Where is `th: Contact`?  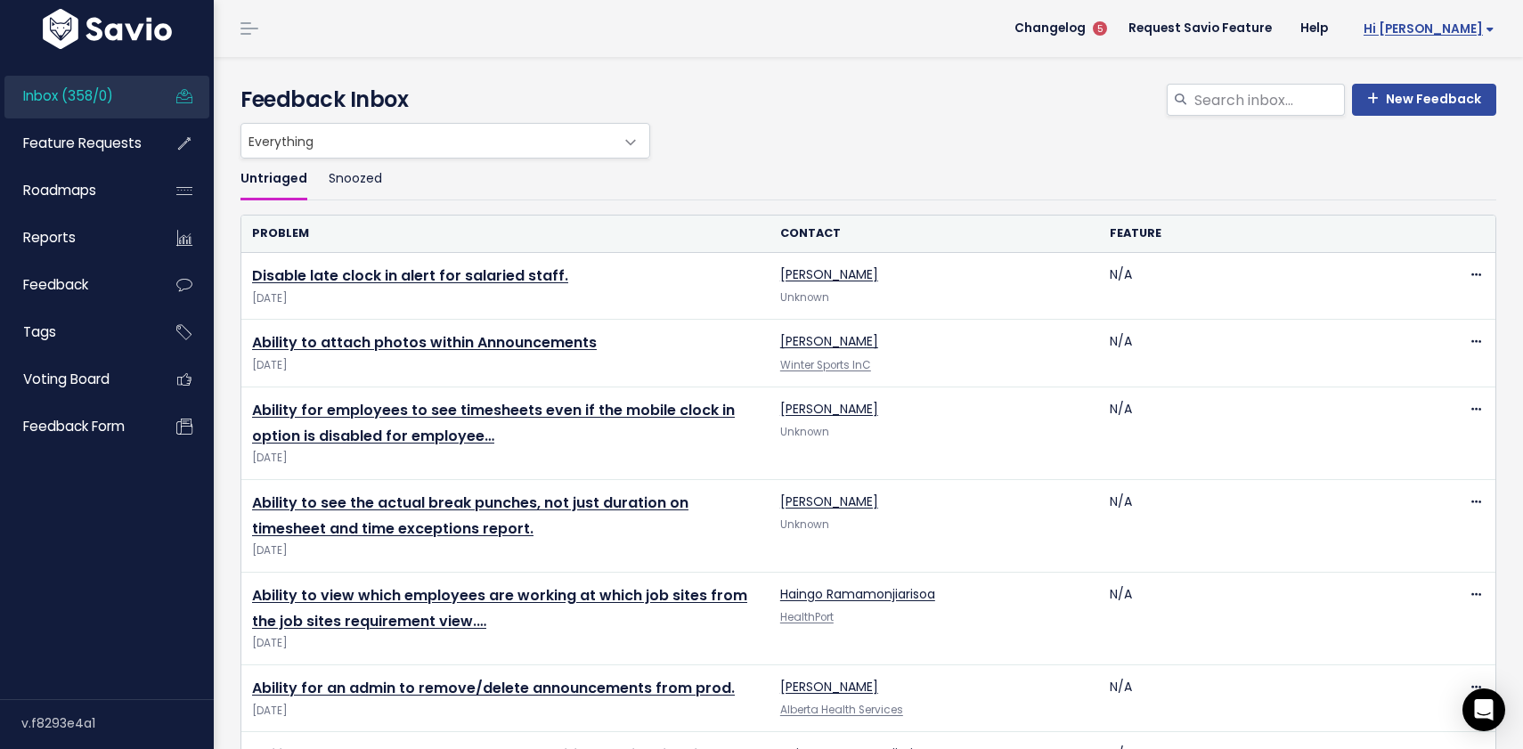
th: Contact is located at coordinates (934, 233).